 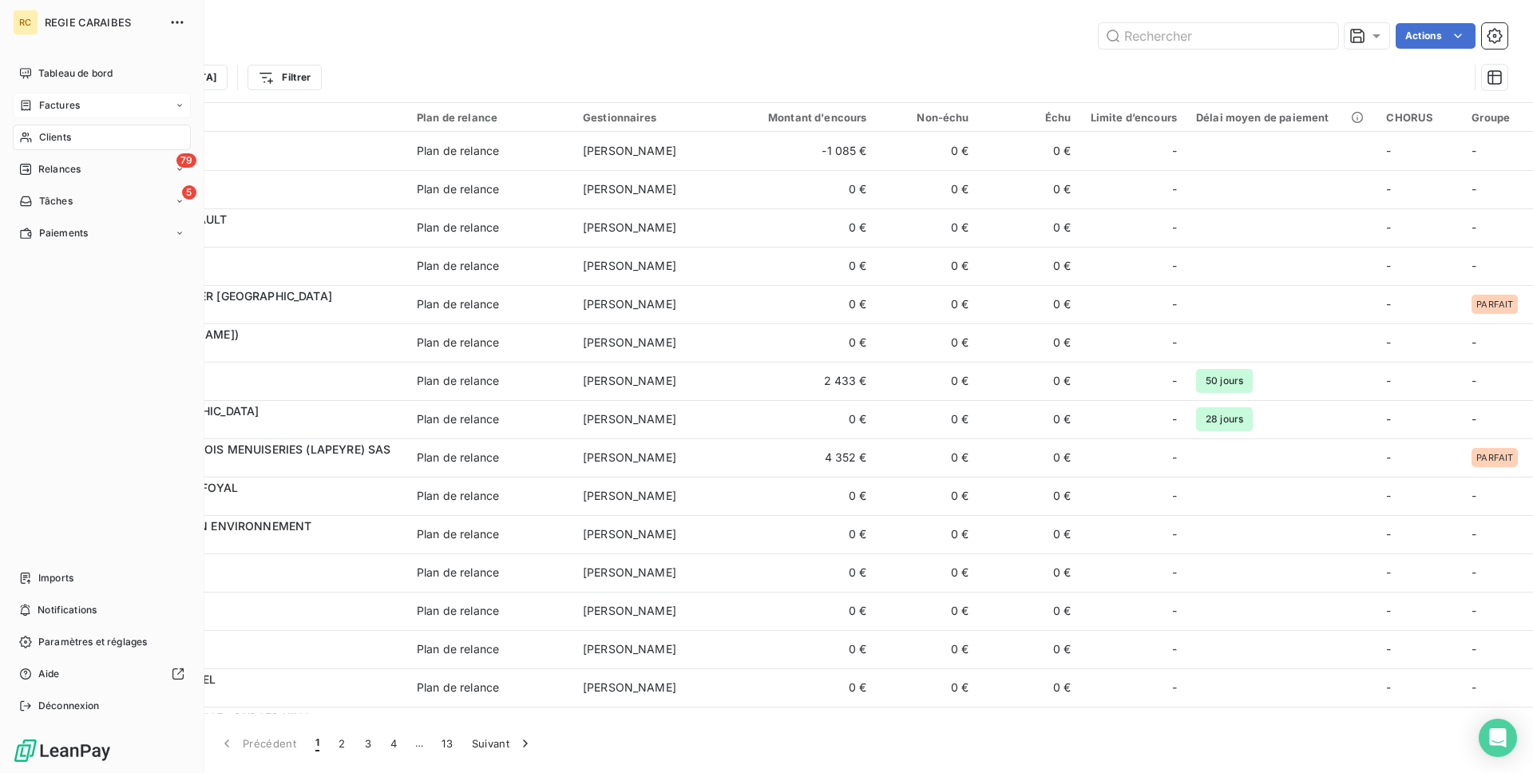 What do you see at coordinates (1224, 419) in the screenshot?
I see `span: 28 jours` at bounding box center [1224, 419].